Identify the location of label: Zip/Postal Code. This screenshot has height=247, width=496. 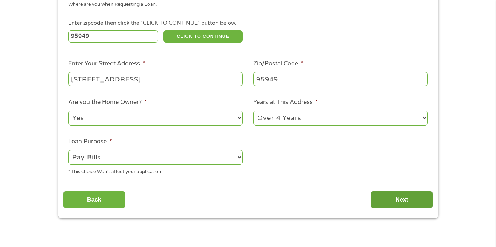
(278, 64).